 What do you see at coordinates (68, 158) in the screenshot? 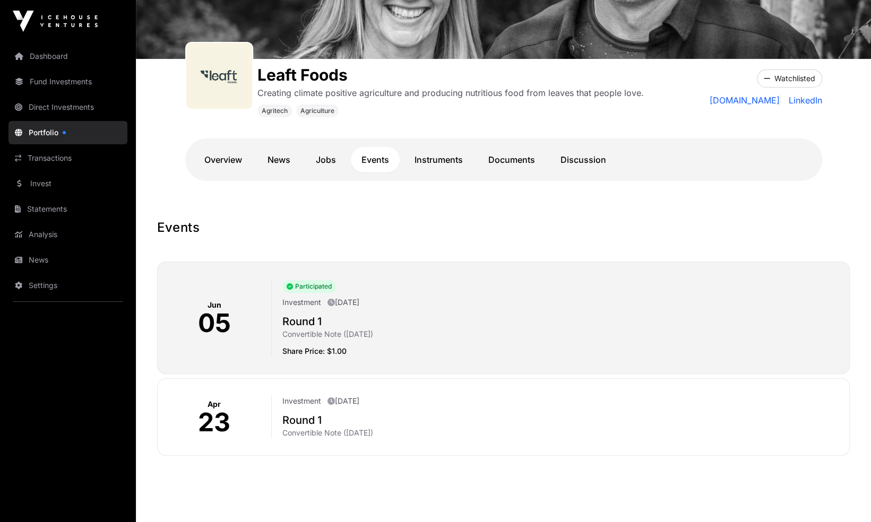
I see `a: Transactions` at bounding box center [68, 158].